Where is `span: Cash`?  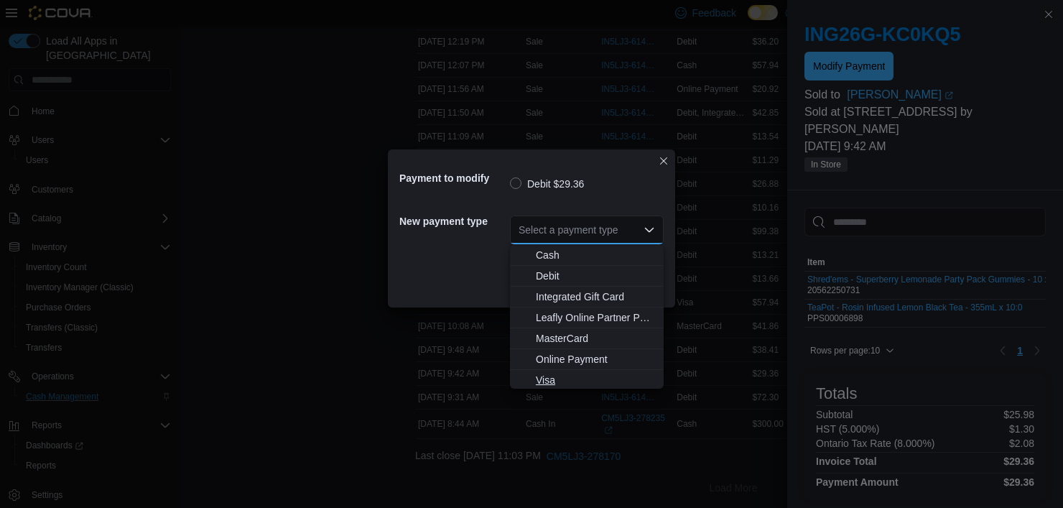 span: Cash is located at coordinates (596, 255).